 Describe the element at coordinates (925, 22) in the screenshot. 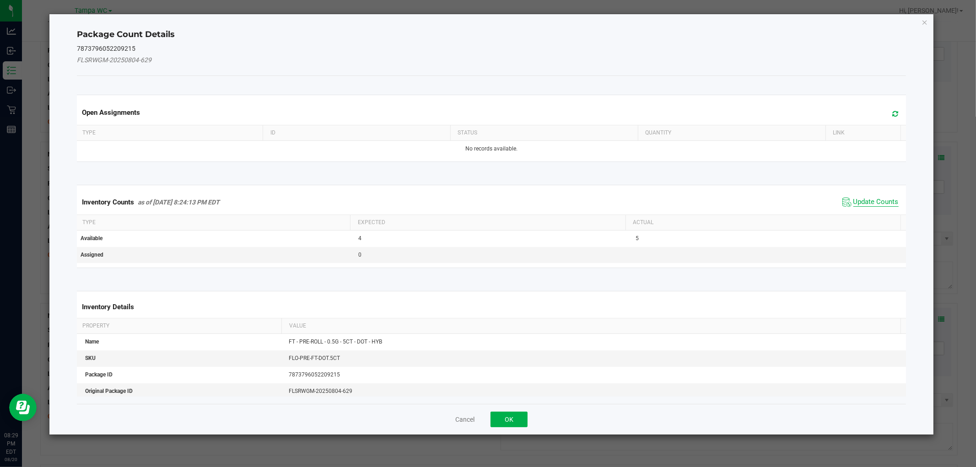

I see `button: Close` at that location.